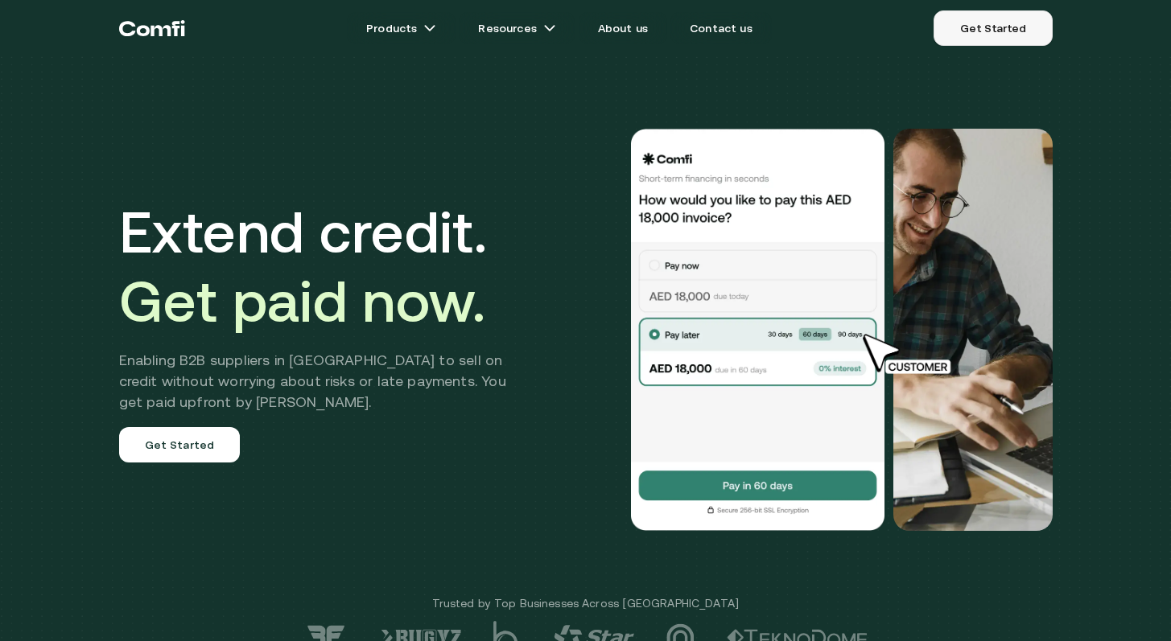  What do you see at coordinates (623, 28) in the screenshot?
I see `a: About us` at bounding box center [623, 28].